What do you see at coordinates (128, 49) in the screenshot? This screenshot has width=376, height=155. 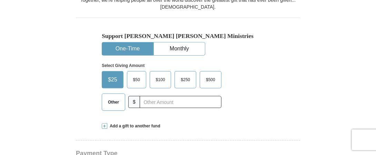 I see `button: One-Time` at bounding box center [128, 49].